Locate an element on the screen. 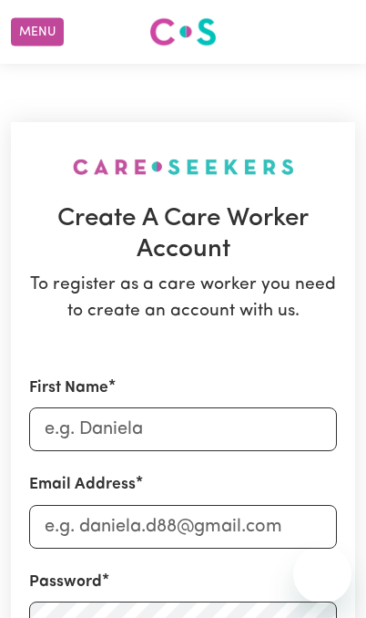 The height and width of the screenshot is (618, 366). p: To register as a care worker you need to create an account with us. is located at coordinates (183, 299).